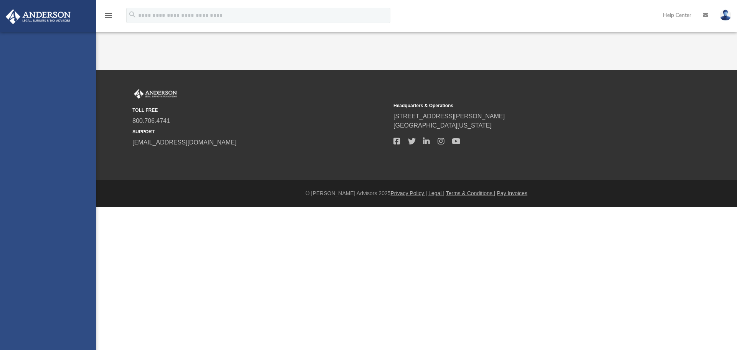 The width and height of the screenshot is (737, 350). Describe the element at coordinates (471, 193) in the screenshot. I see `a: Terms & Conditions |` at that location.